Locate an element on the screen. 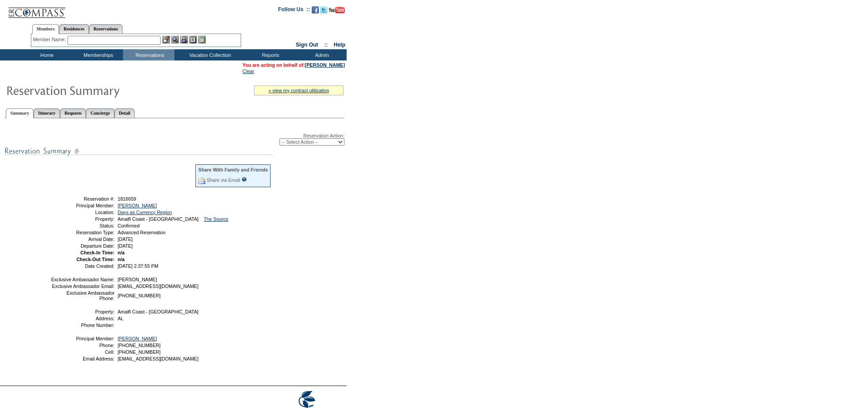 The image size is (852, 408). td: Reservation Type: is located at coordinates (82, 232).